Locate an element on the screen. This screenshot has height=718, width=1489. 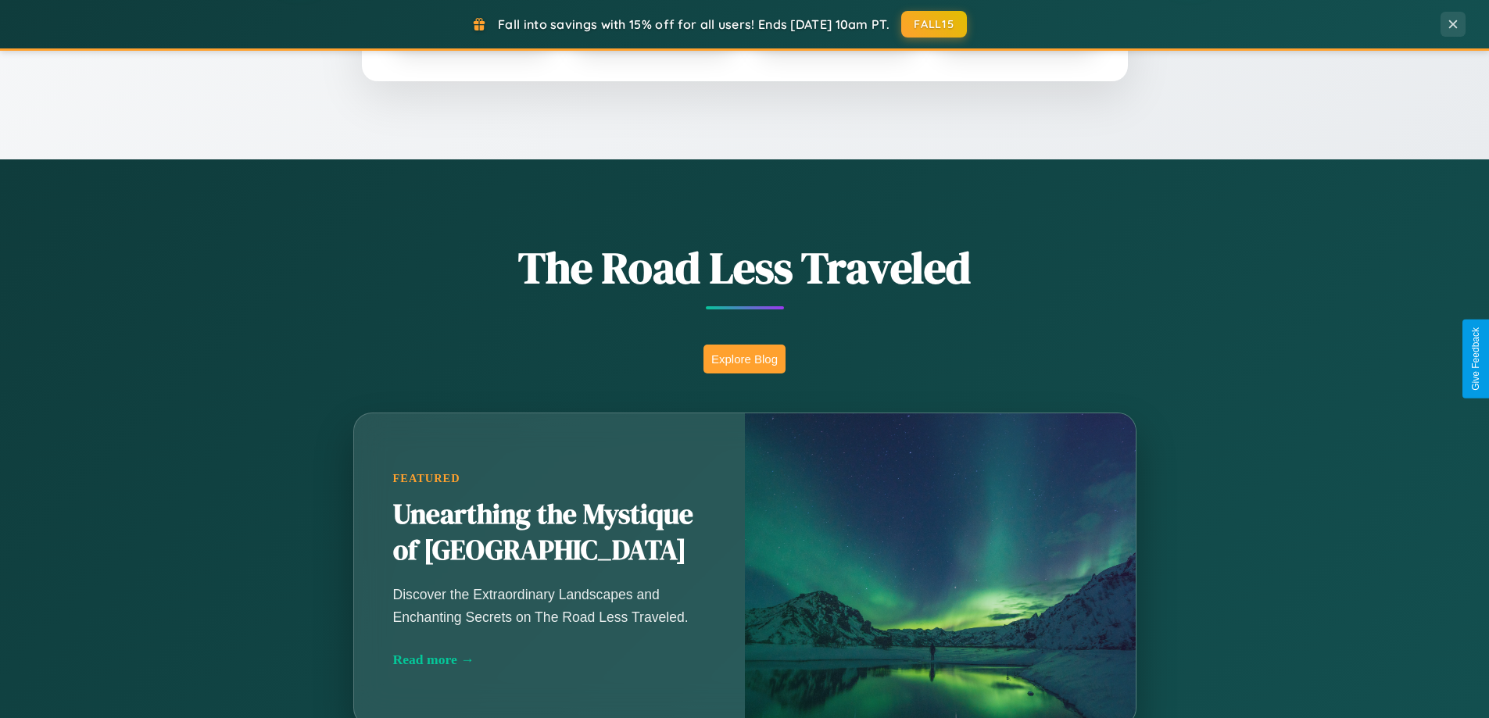
p: Discover the Extraordinary Landscapes and Enchanting Secrets on The Road Less Traveled. is located at coordinates (550, 606).